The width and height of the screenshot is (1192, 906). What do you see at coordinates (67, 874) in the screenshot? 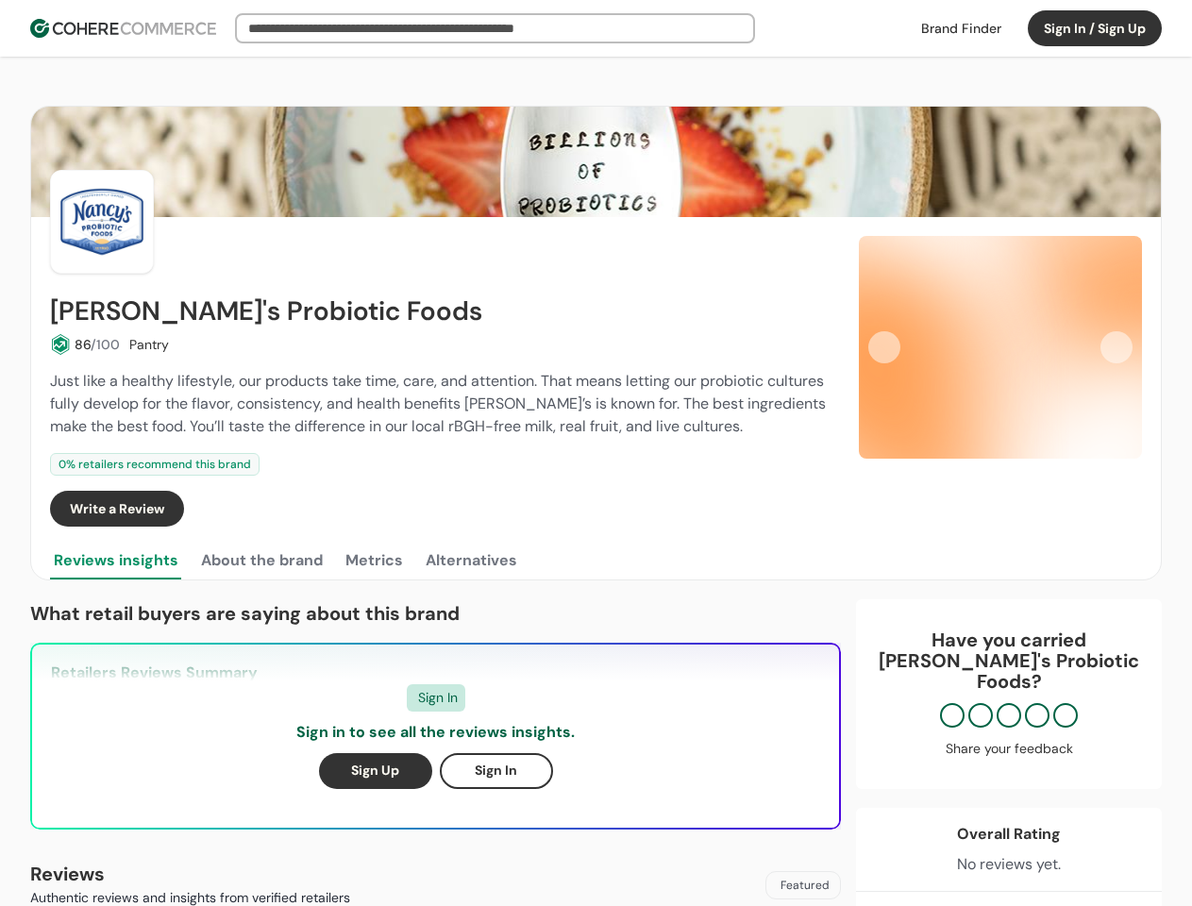
I see `b: Reviews` at bounding box center [67, 874].